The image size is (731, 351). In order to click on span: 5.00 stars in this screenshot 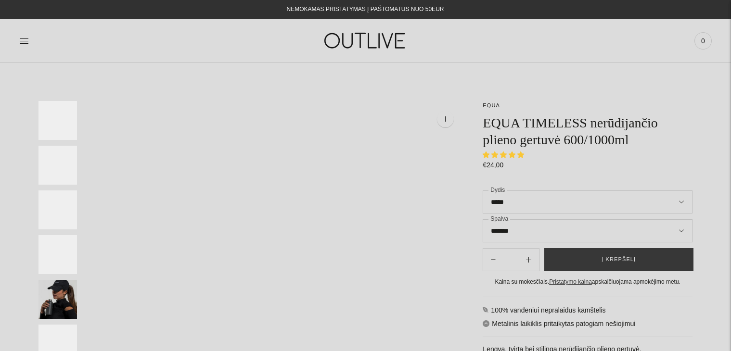, I will do `click(504, 155)`.